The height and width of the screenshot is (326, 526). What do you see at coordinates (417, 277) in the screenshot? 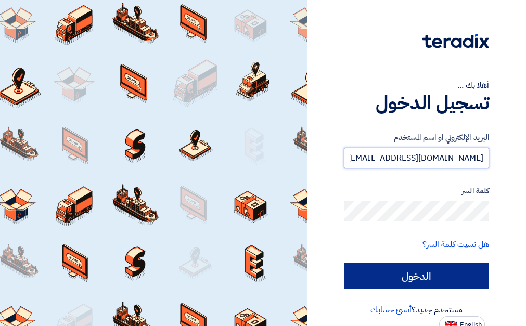
I see `input: الدخول` at bounding box center [417, 277].